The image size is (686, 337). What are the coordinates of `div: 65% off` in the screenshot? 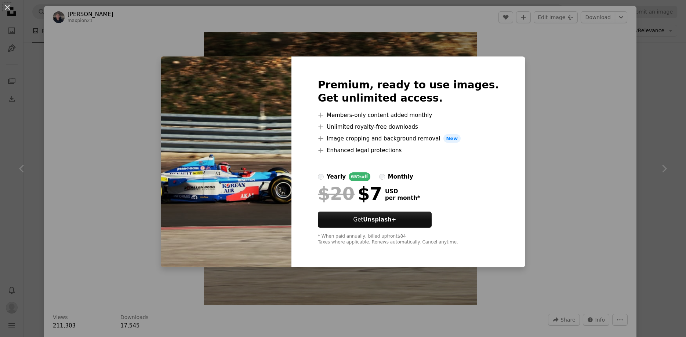 It's located at (359, 177).